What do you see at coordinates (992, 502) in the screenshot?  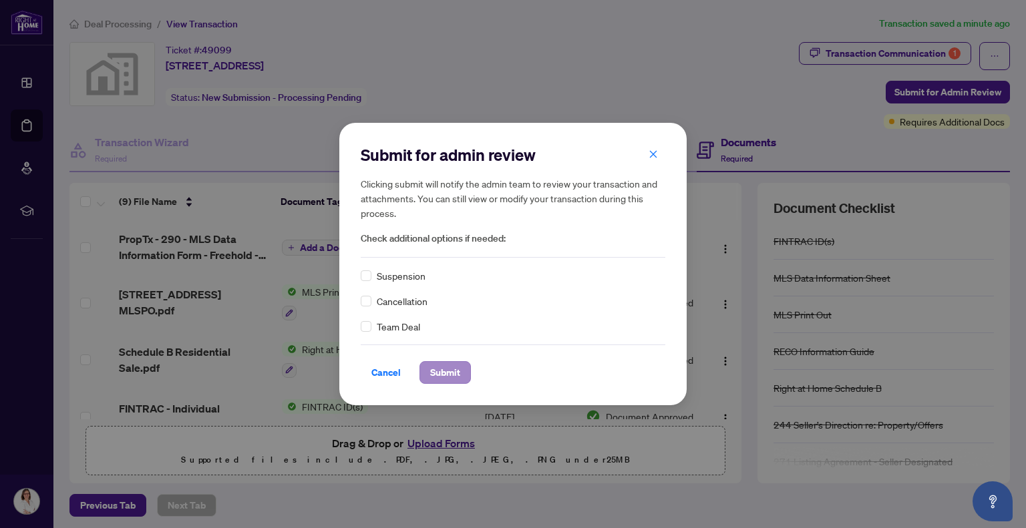 I see `button: Open asap` at bounding box center [992, 502].